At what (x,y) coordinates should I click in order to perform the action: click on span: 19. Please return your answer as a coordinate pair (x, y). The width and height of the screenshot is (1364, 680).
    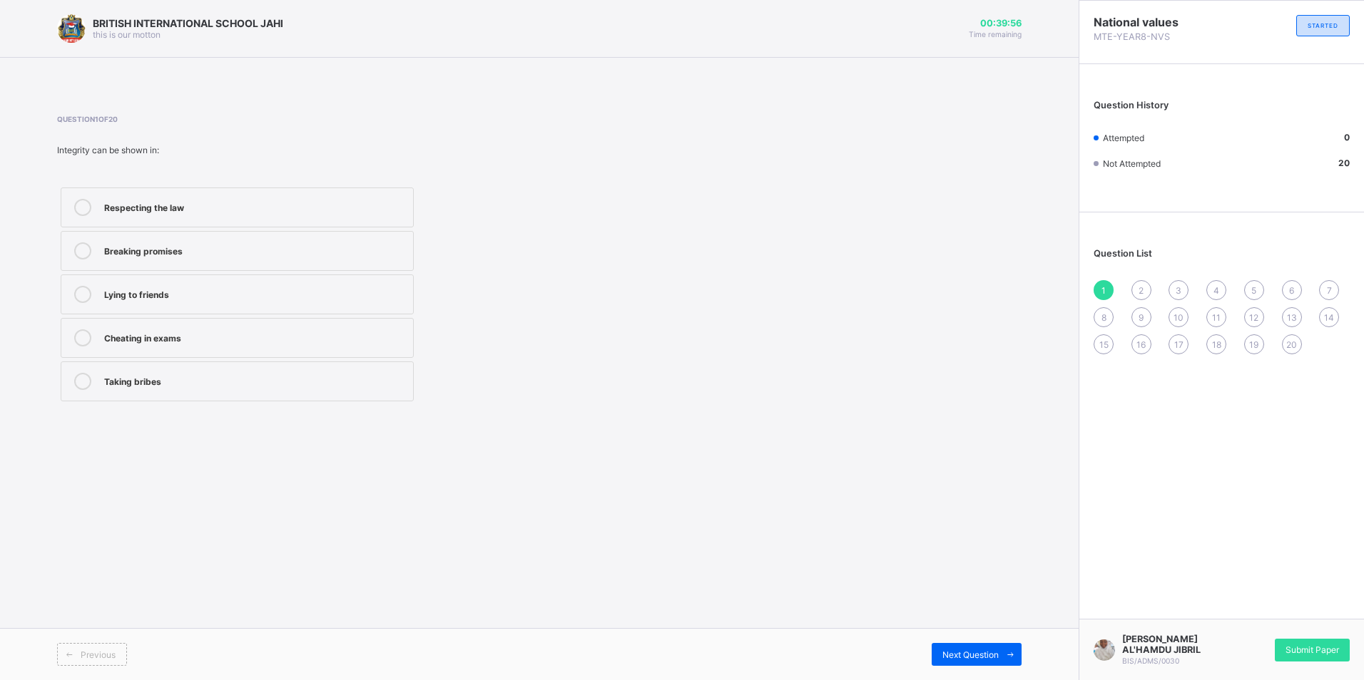
    Looking at the image, I should click on (1253, 345).